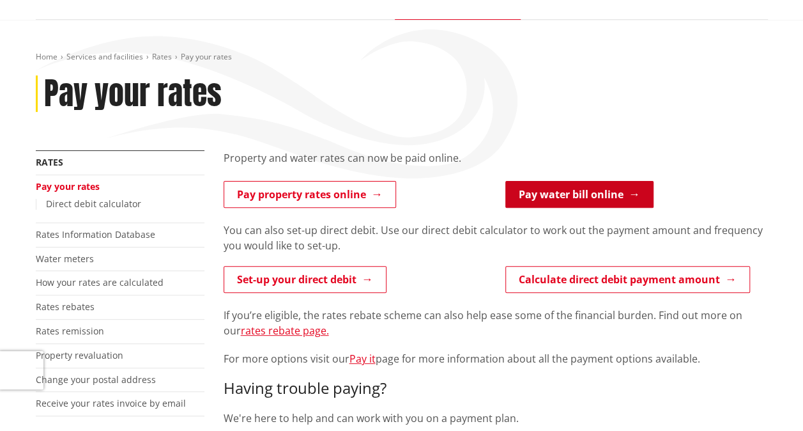 This screenshot has width=803, height=431. Describe the element at coordinates (111, 403) in the screenshot. I see `a: Receive your rates invoice by email` at that location.